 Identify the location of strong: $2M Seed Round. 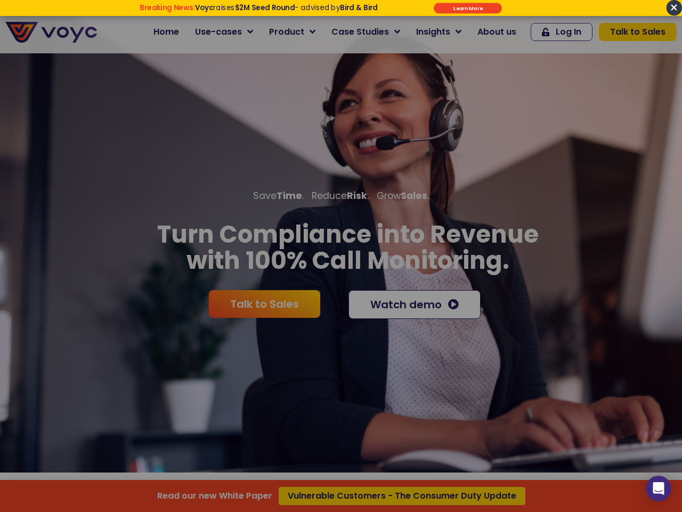
(265, 7).